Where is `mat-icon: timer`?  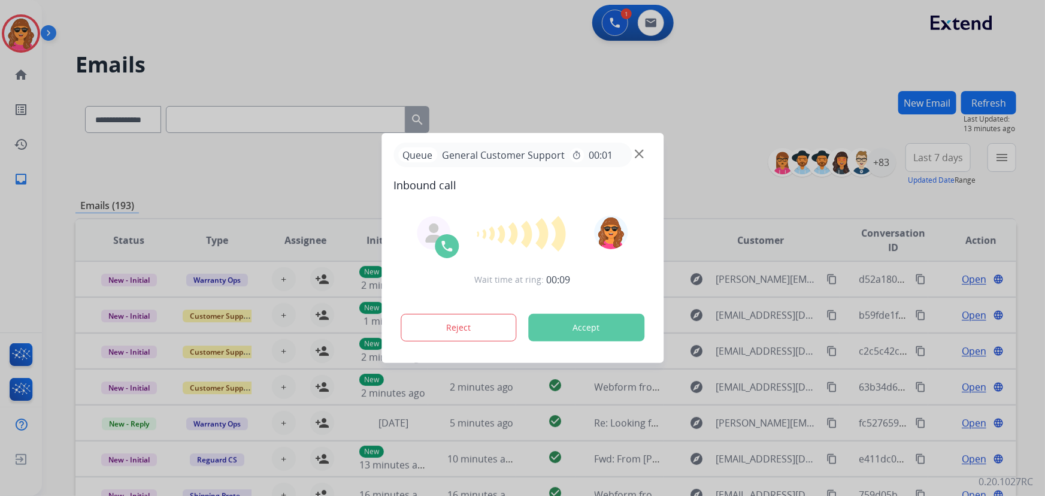 mat-icon: timer is located at coordinates (577, 155).